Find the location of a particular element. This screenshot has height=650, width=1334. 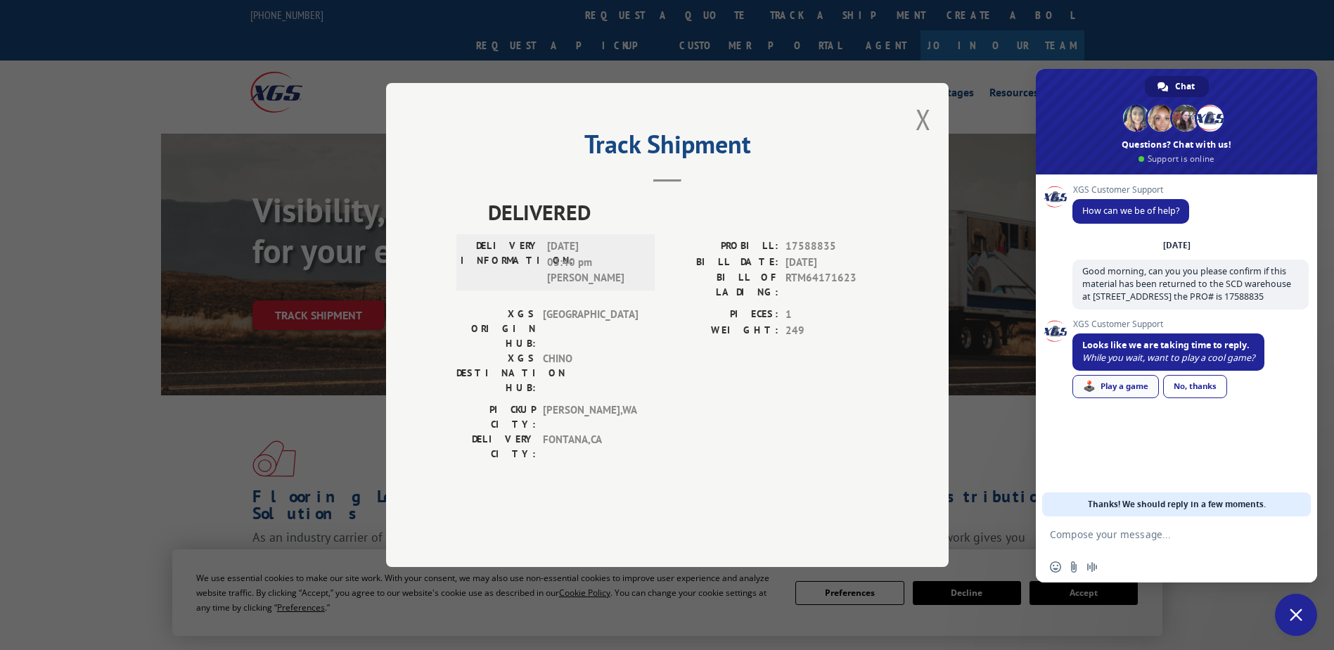

span: Send a file is located at coordinates (1074, 567).